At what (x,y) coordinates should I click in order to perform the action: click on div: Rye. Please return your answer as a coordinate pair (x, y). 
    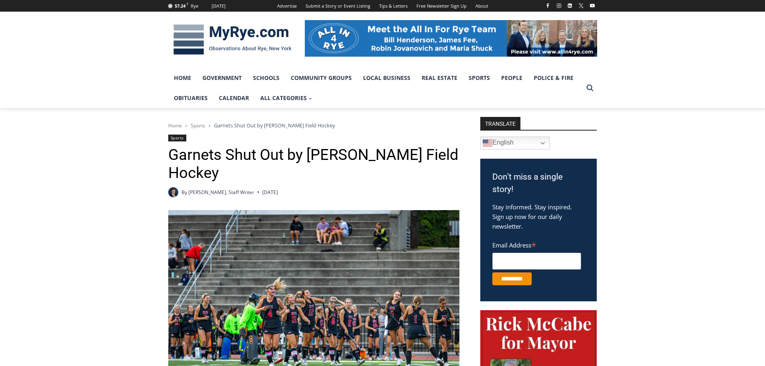
    Looking at the image, I should click on (194, 6).